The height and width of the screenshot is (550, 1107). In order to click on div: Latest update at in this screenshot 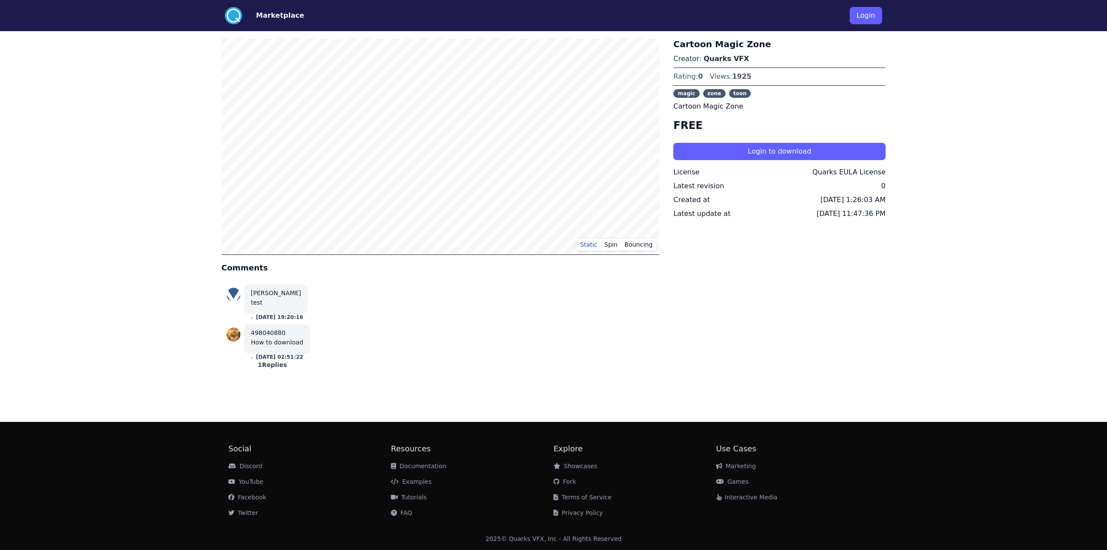, I will do `click(702, 214)`.